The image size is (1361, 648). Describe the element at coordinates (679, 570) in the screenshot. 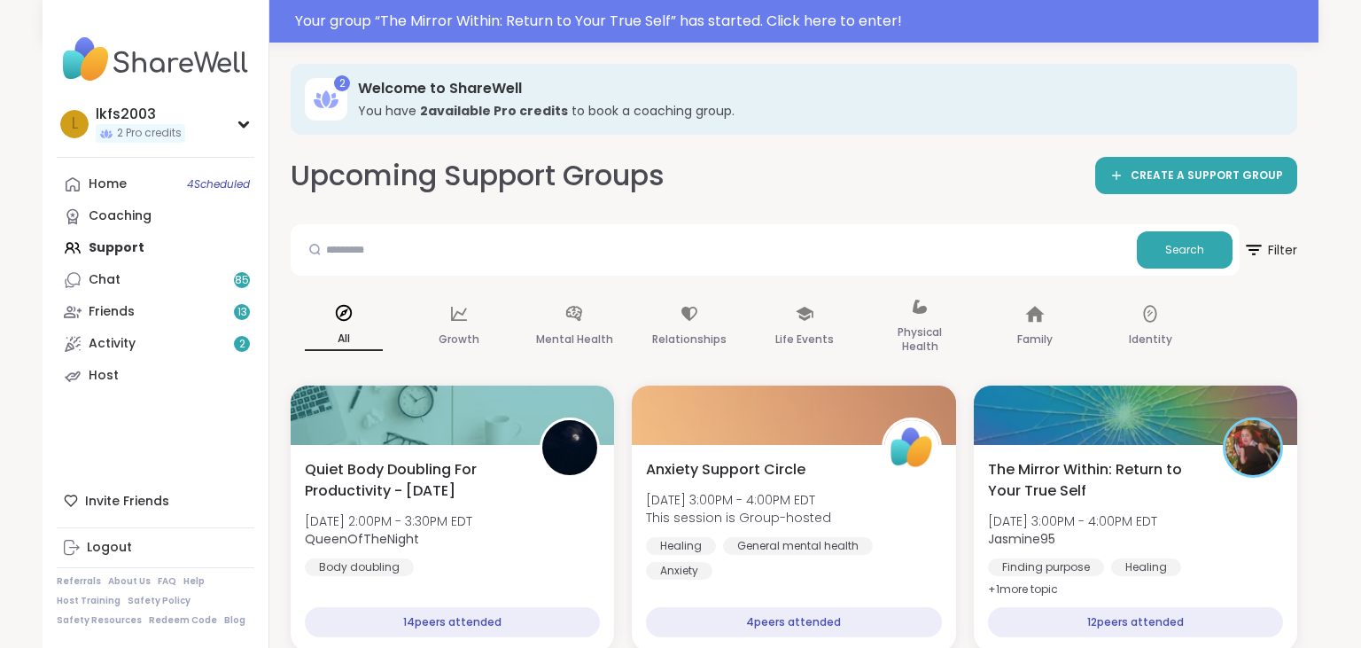

I see `div: Anxiety` at that location.